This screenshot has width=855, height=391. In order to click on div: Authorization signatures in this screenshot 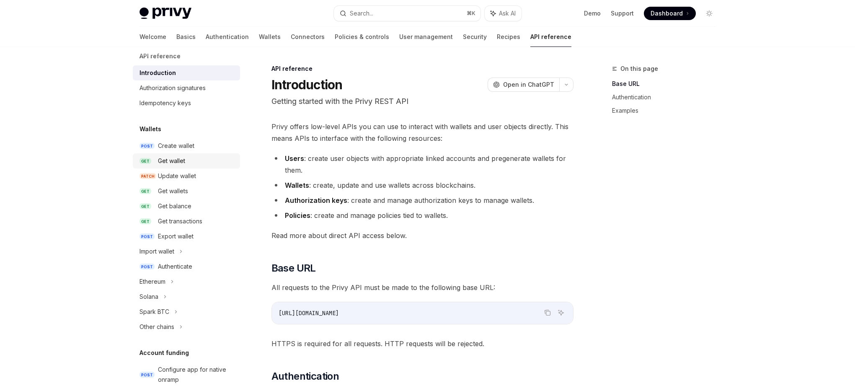, I will do `click(173, 88)`.